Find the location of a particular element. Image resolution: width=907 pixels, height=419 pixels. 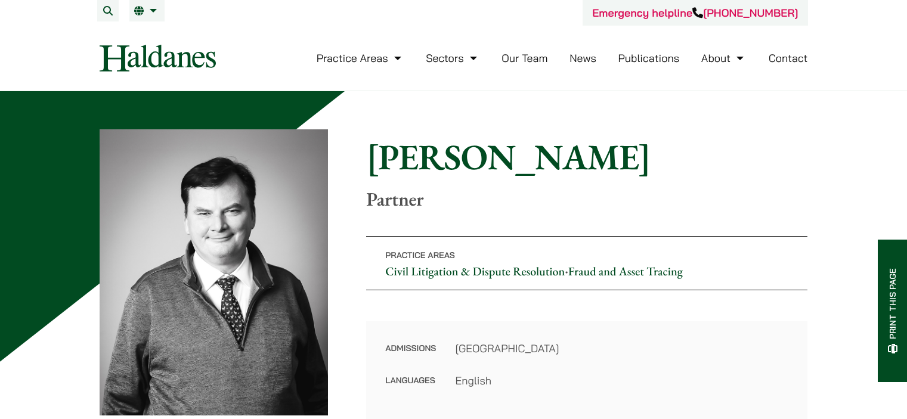

a: Fraud and Asset Tracing is located at coordinates (626, 271).